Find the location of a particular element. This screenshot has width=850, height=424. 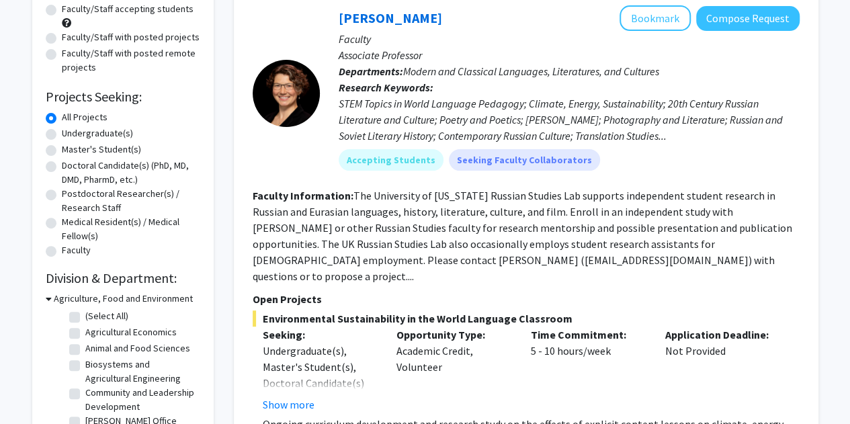

mat-chip: Accepting Students is located at coordinates (391, 160).